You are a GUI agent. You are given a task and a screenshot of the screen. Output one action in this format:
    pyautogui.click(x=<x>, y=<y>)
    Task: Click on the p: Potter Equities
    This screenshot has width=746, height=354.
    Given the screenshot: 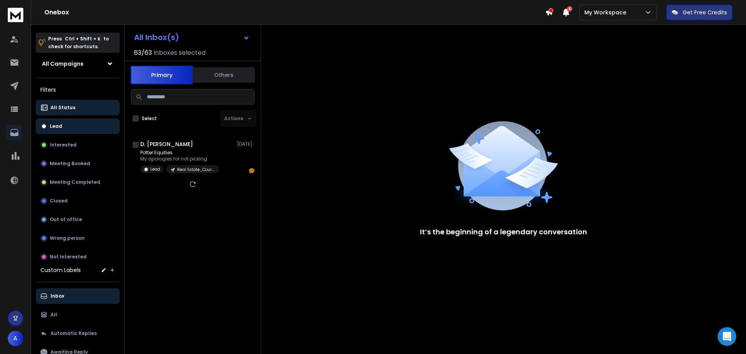 What is the action you would take?
    pyautogui.click(x=180, y=153)
    